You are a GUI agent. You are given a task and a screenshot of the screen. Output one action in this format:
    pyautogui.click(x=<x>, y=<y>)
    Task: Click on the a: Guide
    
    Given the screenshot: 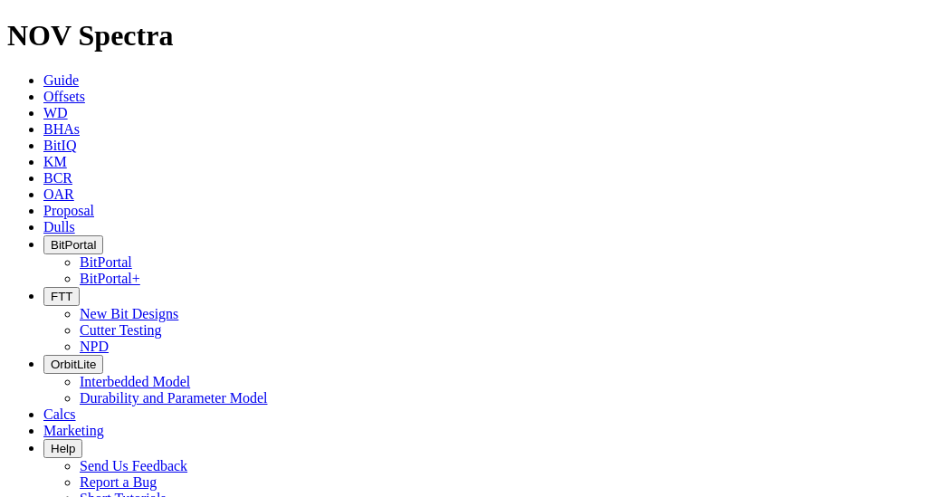 What is the action you would take?
    pyautogui.click(x=61, y=80)
    